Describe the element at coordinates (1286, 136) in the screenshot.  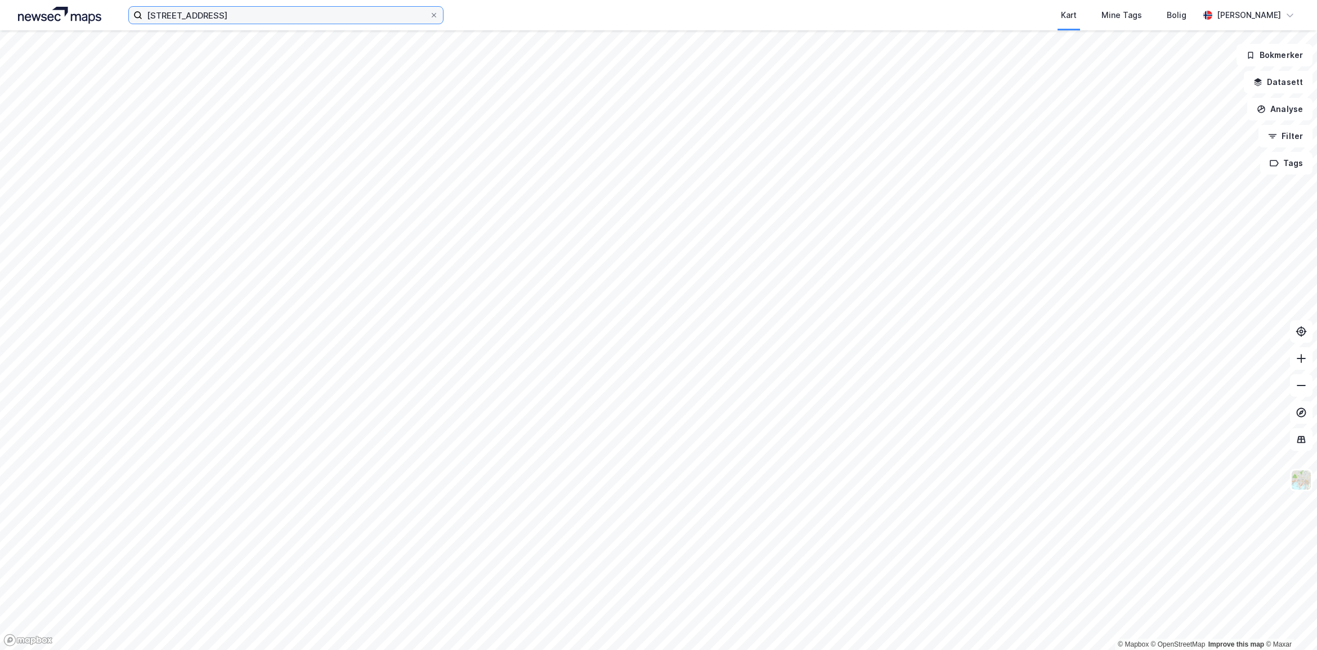
I see `button: Filter` at that location.